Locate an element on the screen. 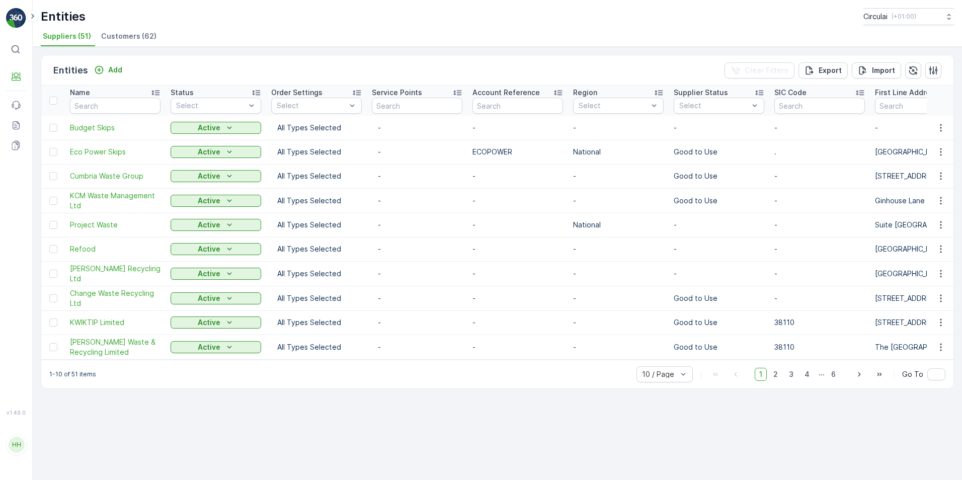 This screenshot has height=480, width=962. p: ( +01:00 ) is located at coordinates (904, 17).